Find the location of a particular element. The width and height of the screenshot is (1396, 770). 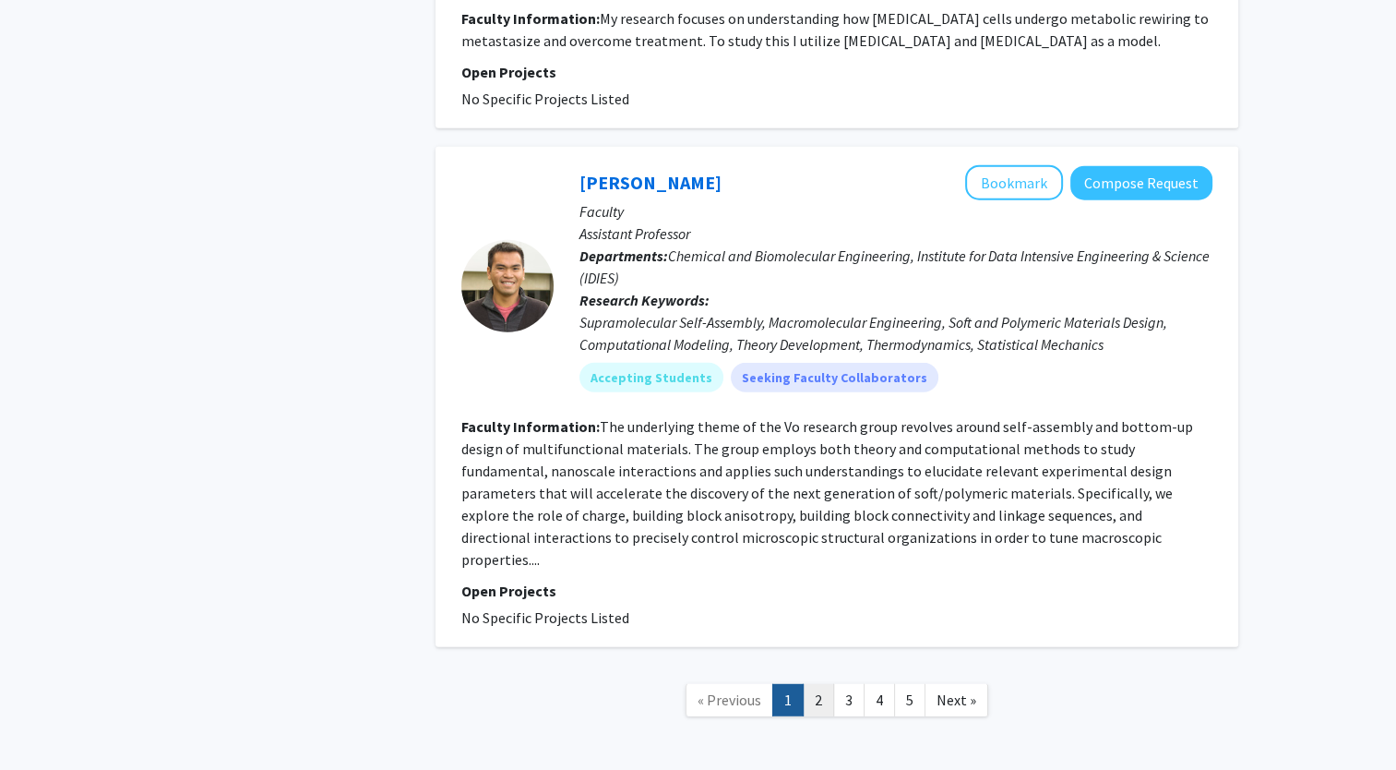

a: 5 is located at coordinates (910, 699).